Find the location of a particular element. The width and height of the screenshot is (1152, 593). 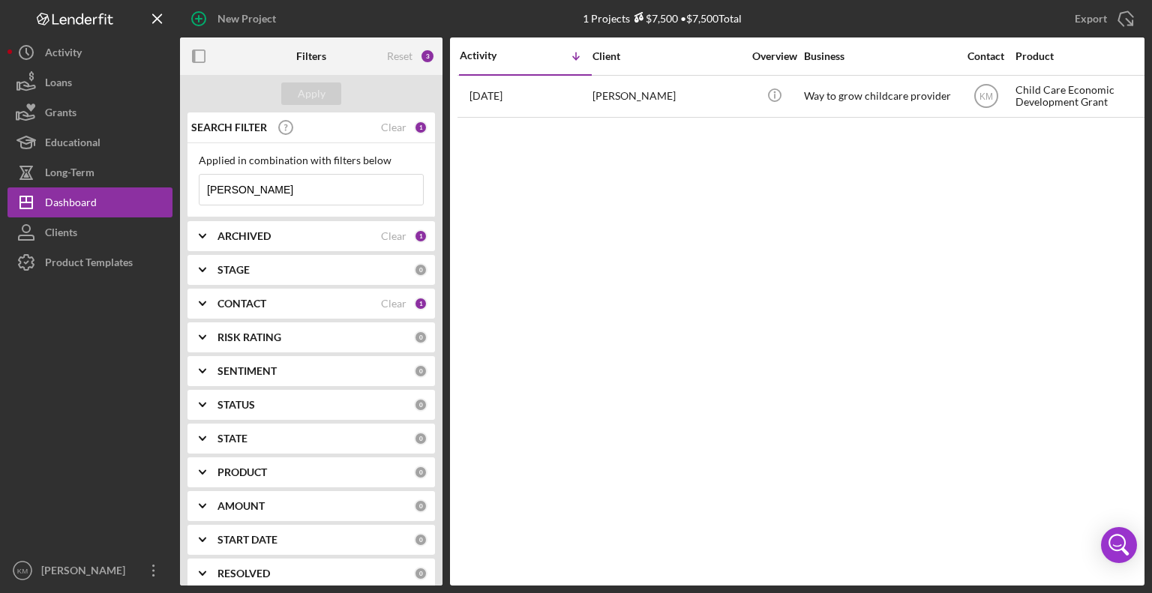

div: Long-Term is located at coordinates (70, 174).